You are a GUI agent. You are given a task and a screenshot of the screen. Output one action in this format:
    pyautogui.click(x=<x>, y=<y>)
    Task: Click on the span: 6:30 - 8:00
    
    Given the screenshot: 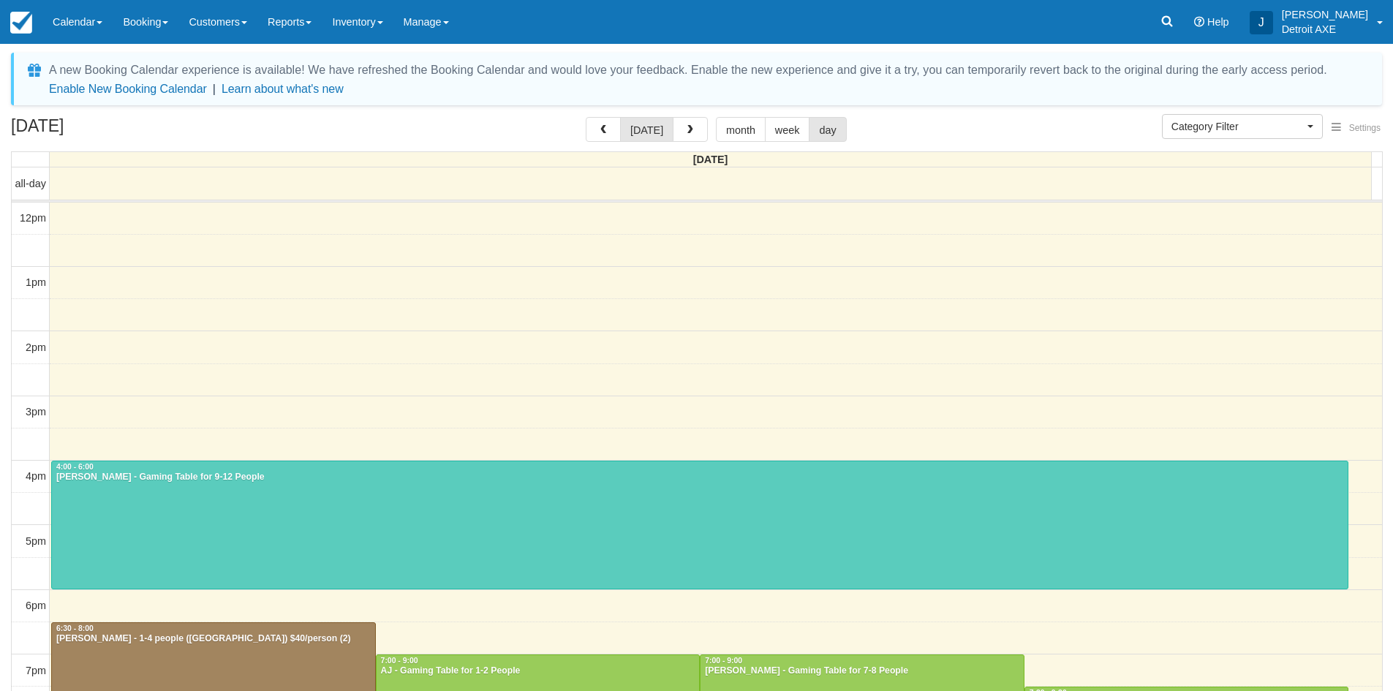 What is the action you would take?
    pyautogui.click(x=75, y=628)
    